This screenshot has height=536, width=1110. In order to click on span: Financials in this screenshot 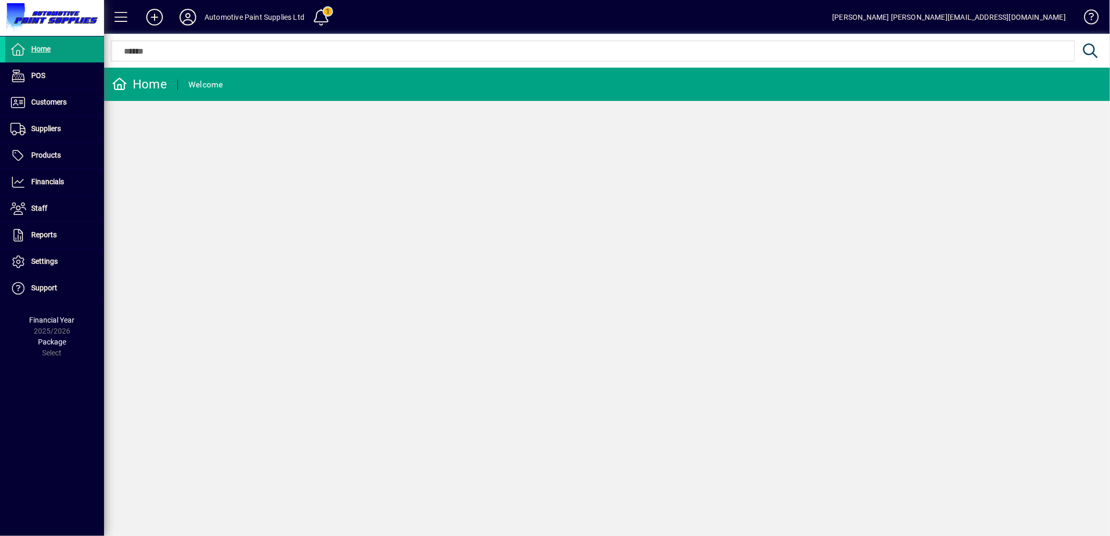, I will do `click(47, 182)`.